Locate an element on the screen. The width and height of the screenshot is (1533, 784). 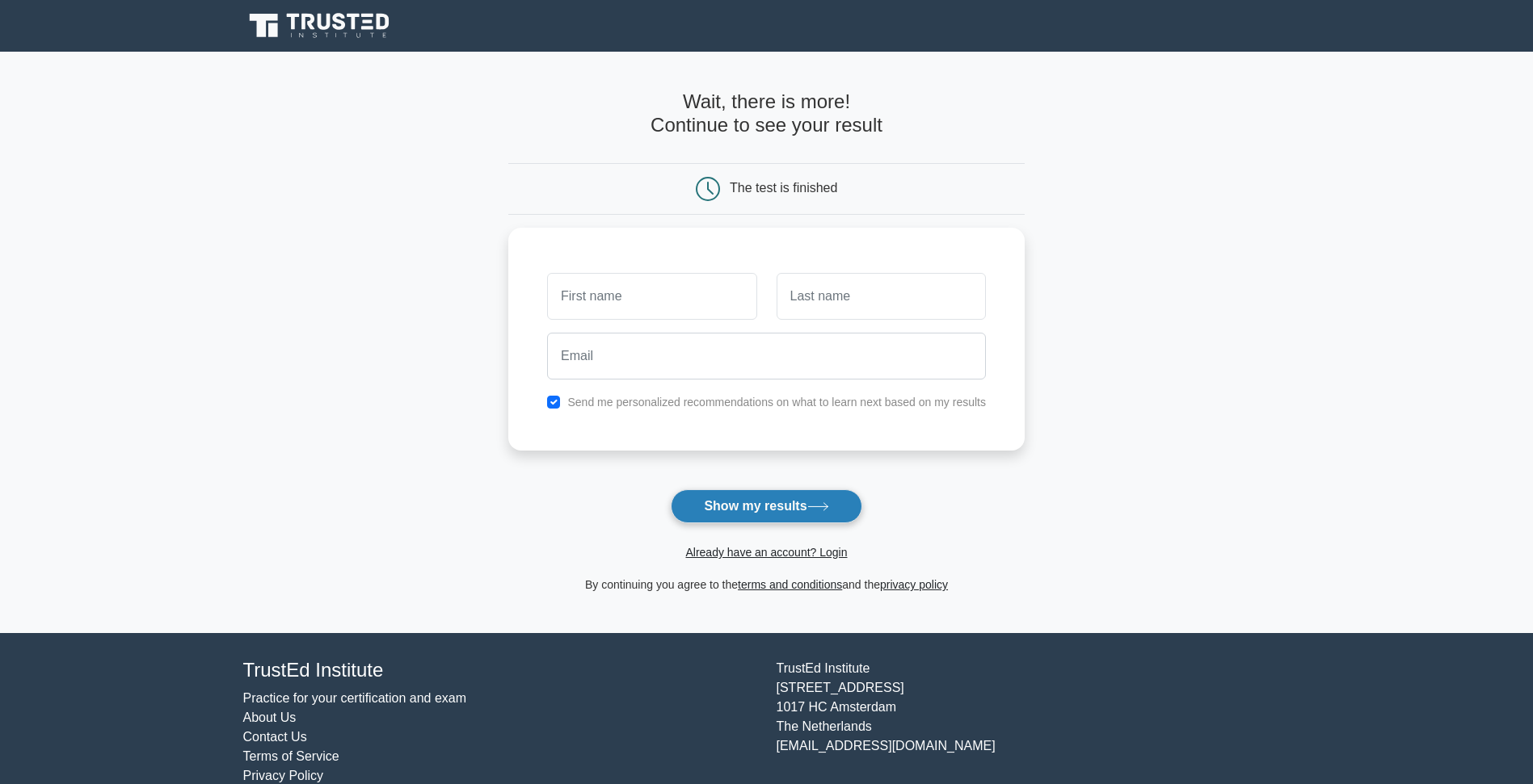
input: Email is located at coordinates (766, 356).